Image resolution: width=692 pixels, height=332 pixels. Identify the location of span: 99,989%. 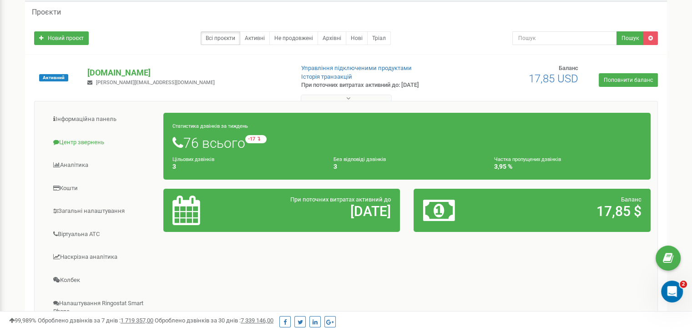
(23, 320).